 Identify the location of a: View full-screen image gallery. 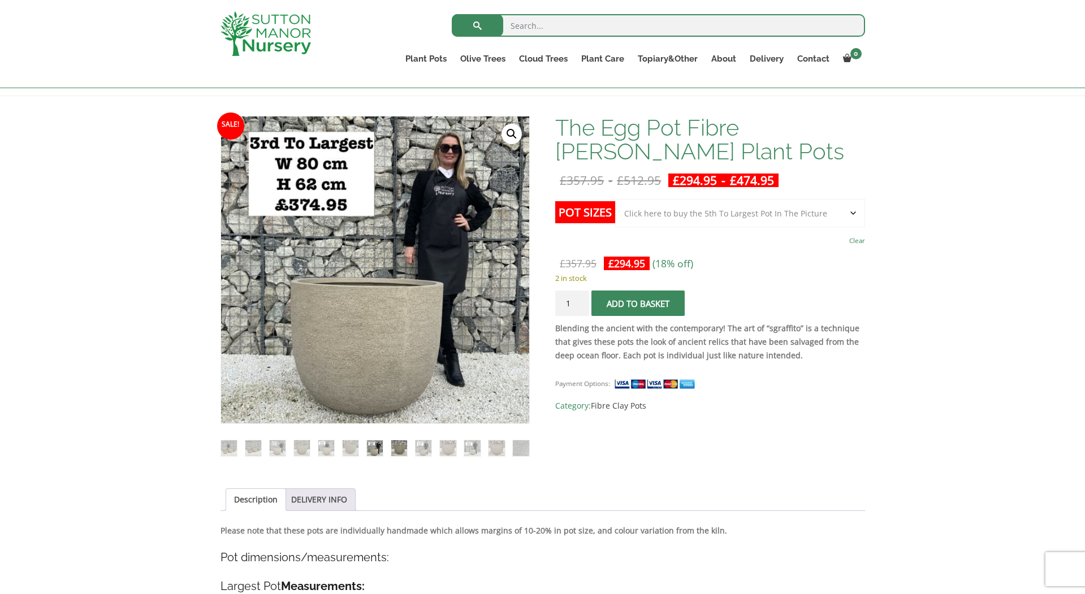
(512, 134).